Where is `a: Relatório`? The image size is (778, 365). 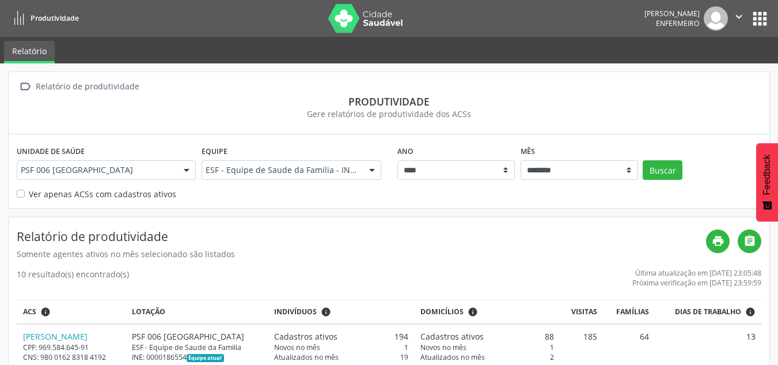
a: Relatório is located at coordinates (29, 52).